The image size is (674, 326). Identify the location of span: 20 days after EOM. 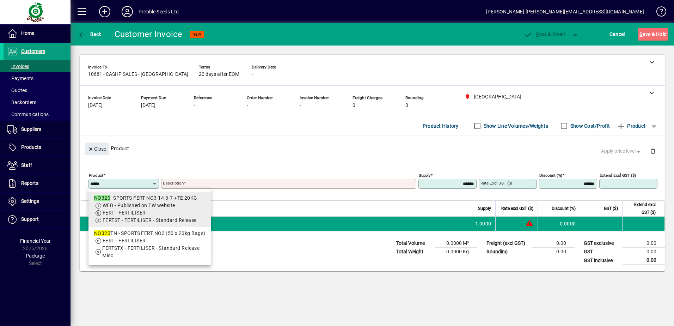
(219, 74).